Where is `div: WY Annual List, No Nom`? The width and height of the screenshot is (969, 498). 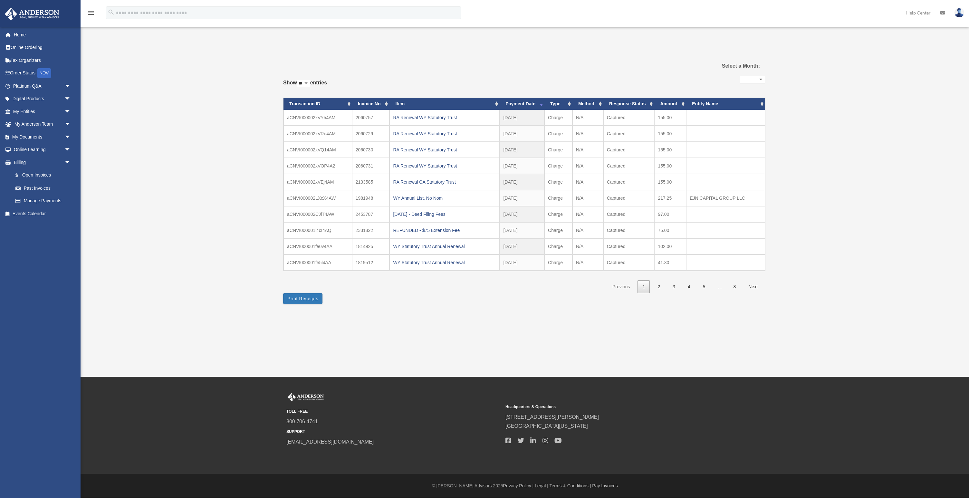 div: WY Annual List, No Nom is located at coordinates (445, 198).